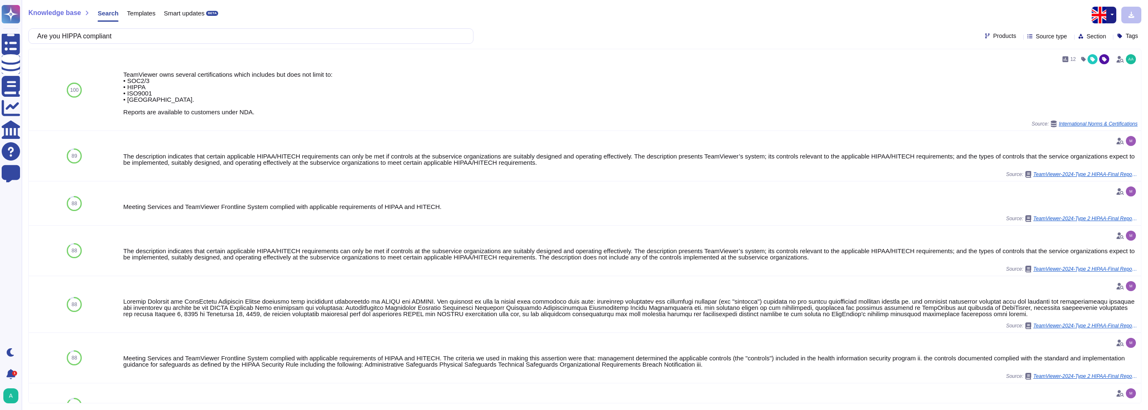 Image resolution: width=1148 pixels, height=410 pixels. What do you see at coordinates (13, 396) in the screenshot?
I see `button: user` at bounding box center [13, 396].